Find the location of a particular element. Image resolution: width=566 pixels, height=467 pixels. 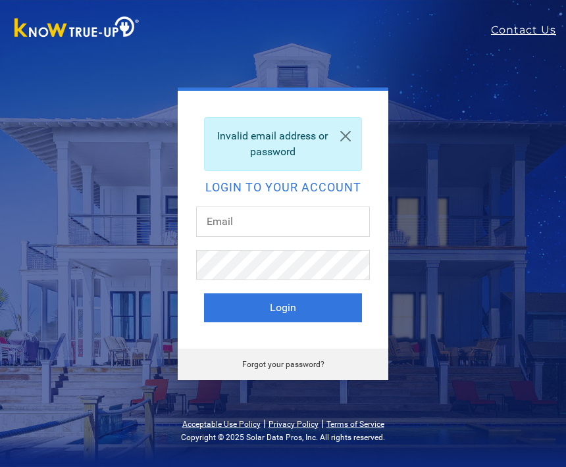

a: Privacy Policy is located at coordinates (293, 424).